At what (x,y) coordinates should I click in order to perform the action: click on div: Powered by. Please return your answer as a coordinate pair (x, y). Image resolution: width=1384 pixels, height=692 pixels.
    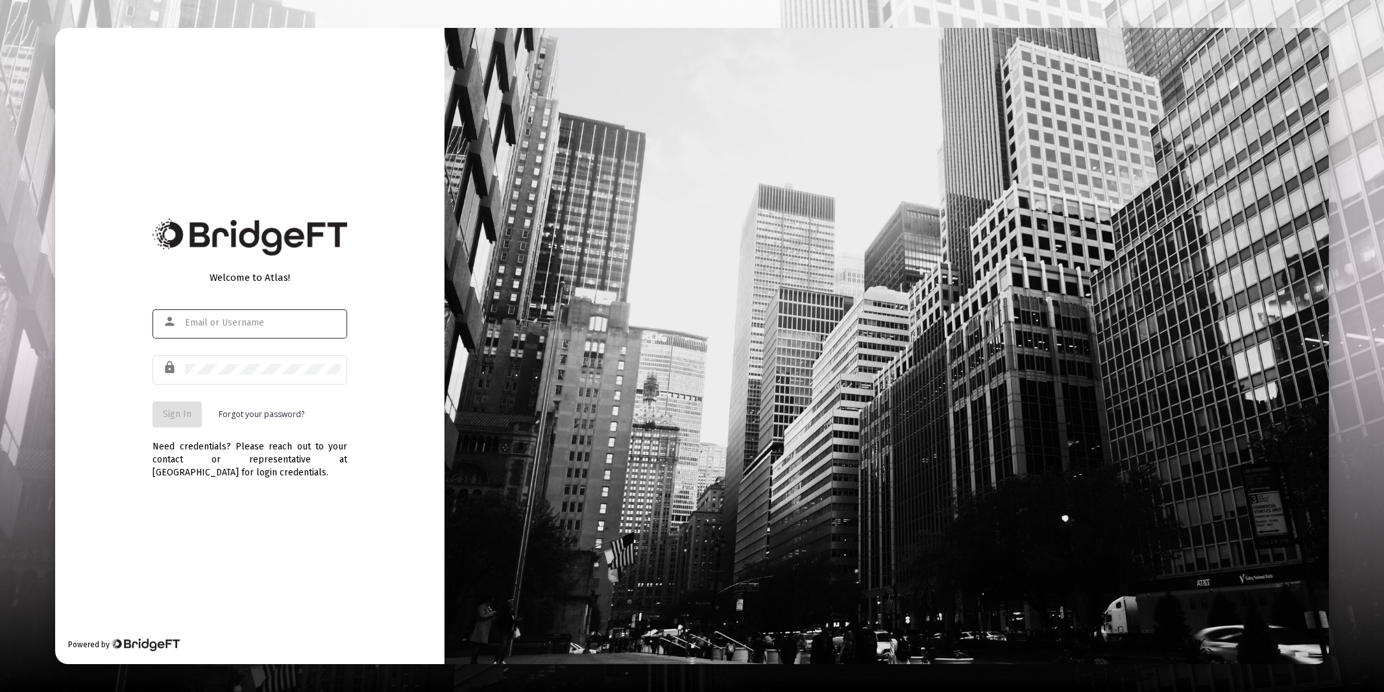
    Looking at the image, I should click on (123, 645).